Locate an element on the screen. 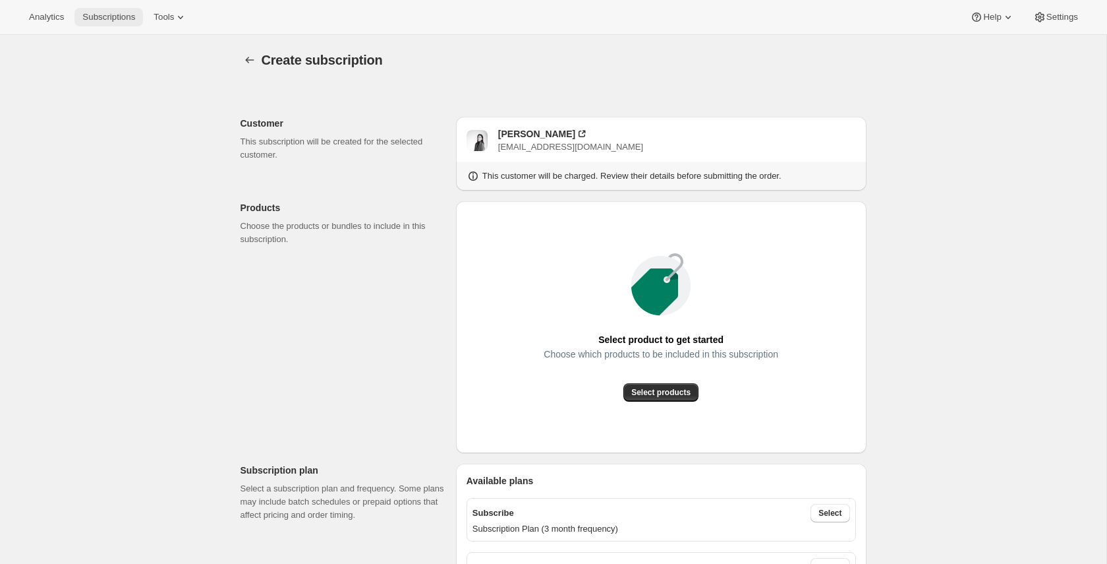 This screenshot has width=1107, height=564. button: Subscriptions is located at coordinates (109, 17).